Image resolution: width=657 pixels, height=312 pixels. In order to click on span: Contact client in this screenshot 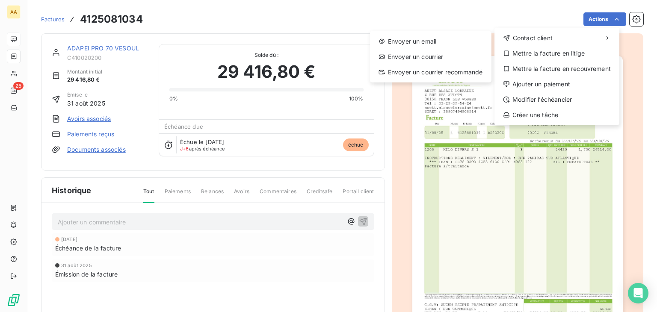, I will do `click(532, 38)`.